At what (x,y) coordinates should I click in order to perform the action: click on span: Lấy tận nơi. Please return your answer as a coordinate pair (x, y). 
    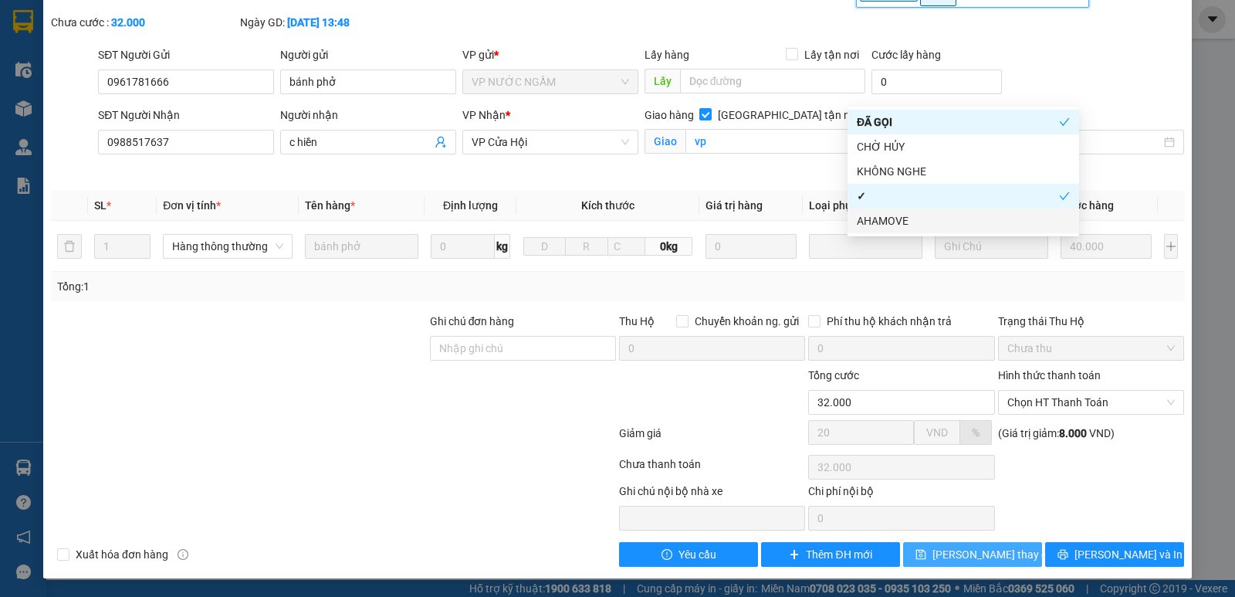
    Looking at the image, I should click on (831, 55).